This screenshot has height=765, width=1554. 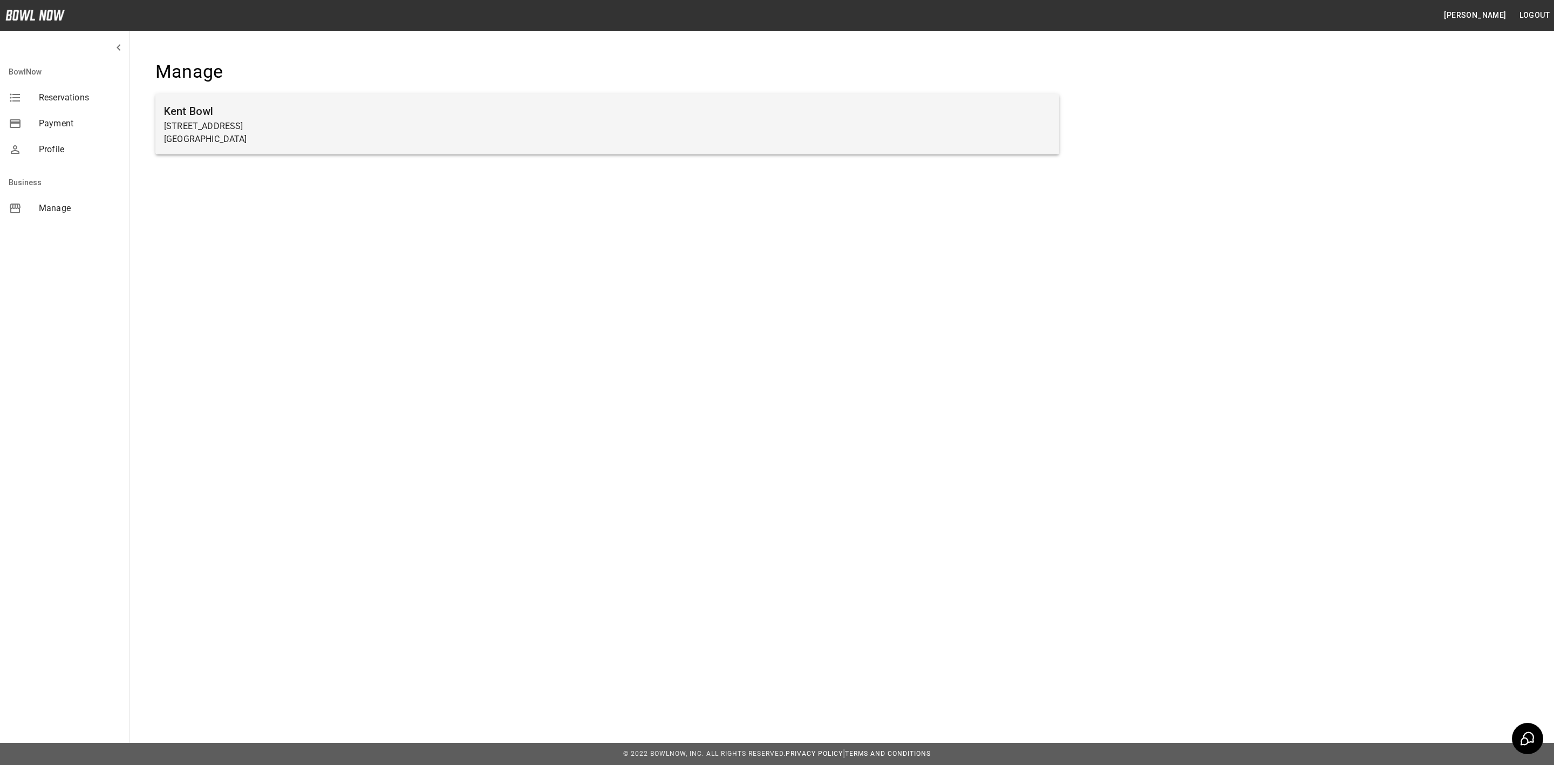 I want to click on h4: Manage, so click(x=607, y=72).